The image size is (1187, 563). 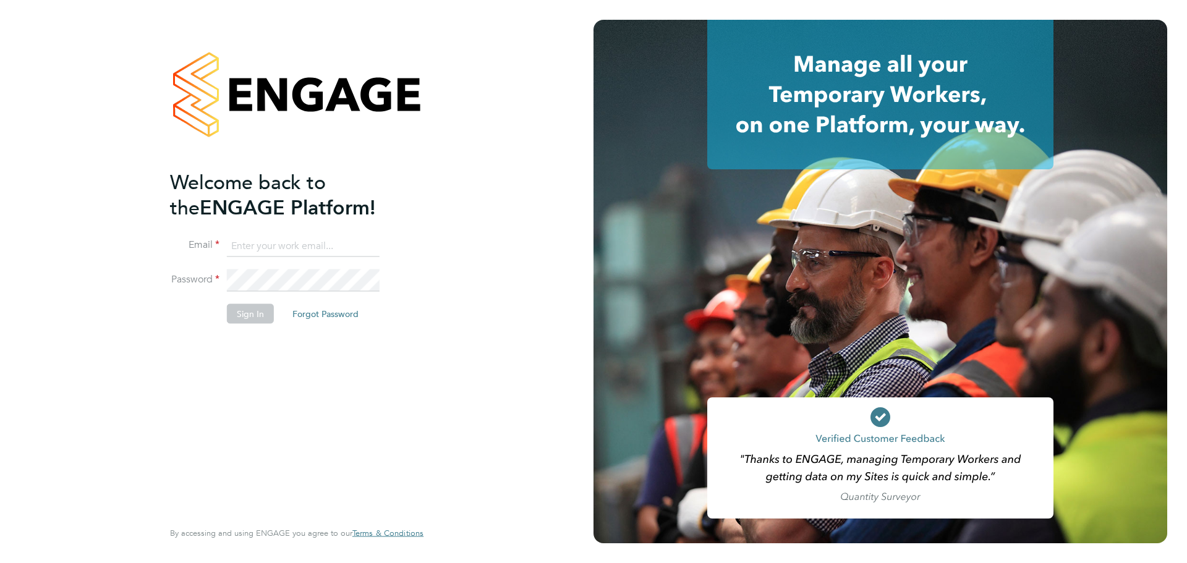 What do you see at coordinates (325, 314) in the screenshot?
I see `button: Forgot Password` at bounding box center [325, 314].